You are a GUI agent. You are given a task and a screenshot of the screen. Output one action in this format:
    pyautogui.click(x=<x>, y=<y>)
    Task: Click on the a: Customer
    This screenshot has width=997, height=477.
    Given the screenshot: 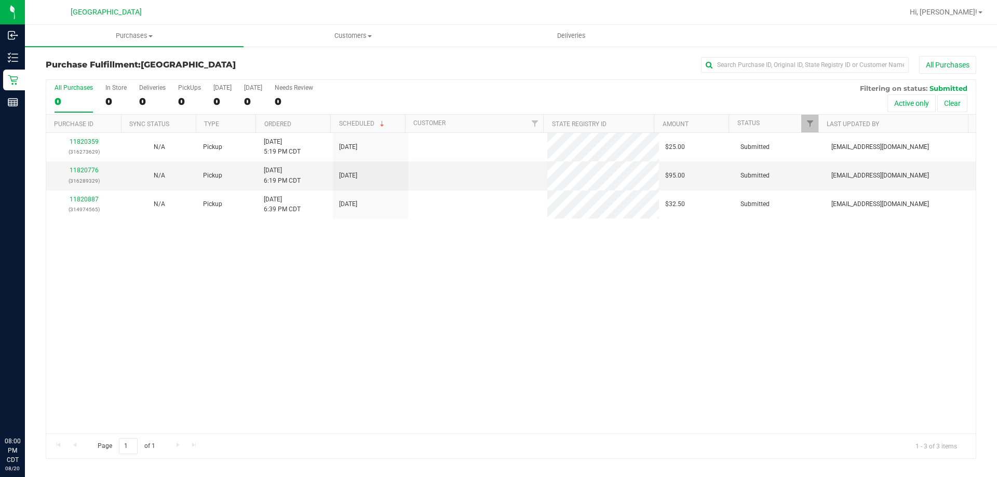 What is the action you would take?
    pyautogui.click(x=430, y=123)
    